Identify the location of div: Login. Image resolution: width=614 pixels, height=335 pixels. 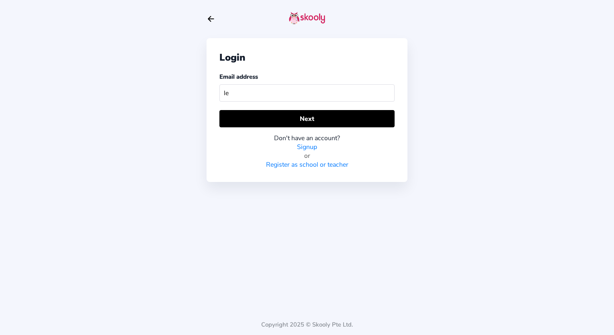
(307, 57).